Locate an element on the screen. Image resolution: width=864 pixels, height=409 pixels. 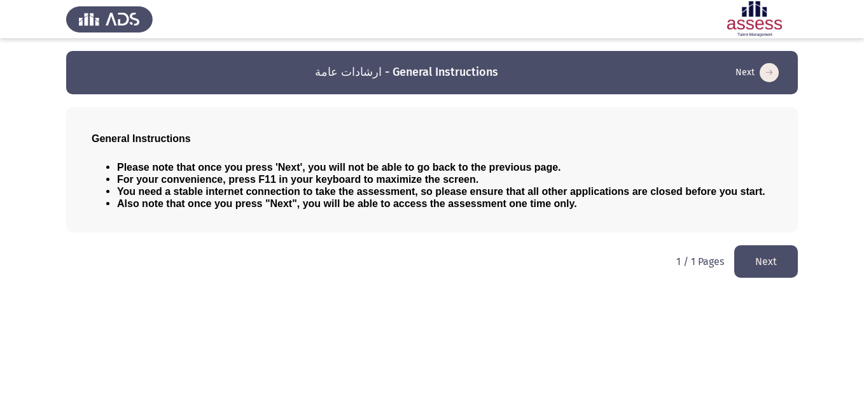
span: For your convenience, press F11 in your keyboard to maximize the screen. is located at coordinates (298, 179).